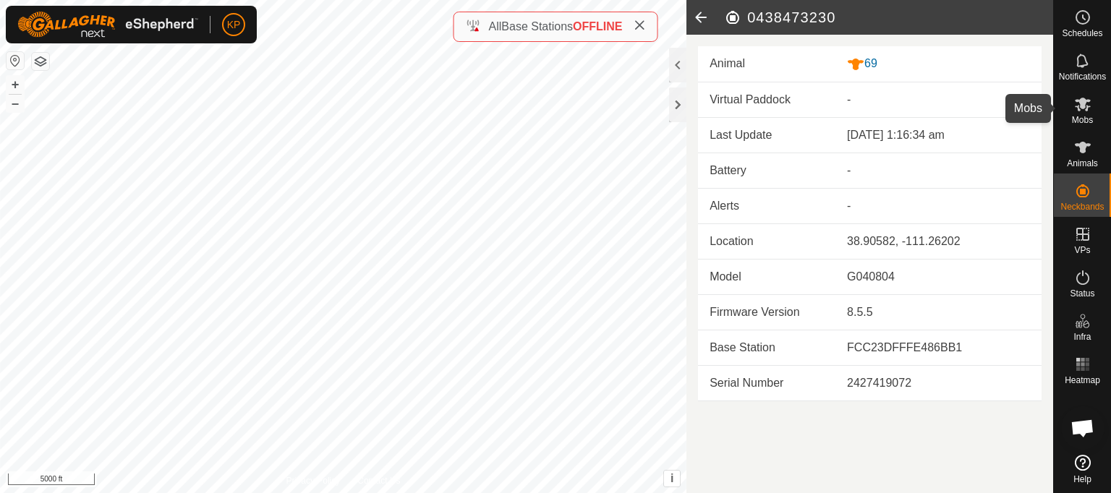 The height and width of the screenshot is (493, 1111). Describe the element at coordinates (1082, 77) in the screenshot. I see `span: Notifications` at that location.